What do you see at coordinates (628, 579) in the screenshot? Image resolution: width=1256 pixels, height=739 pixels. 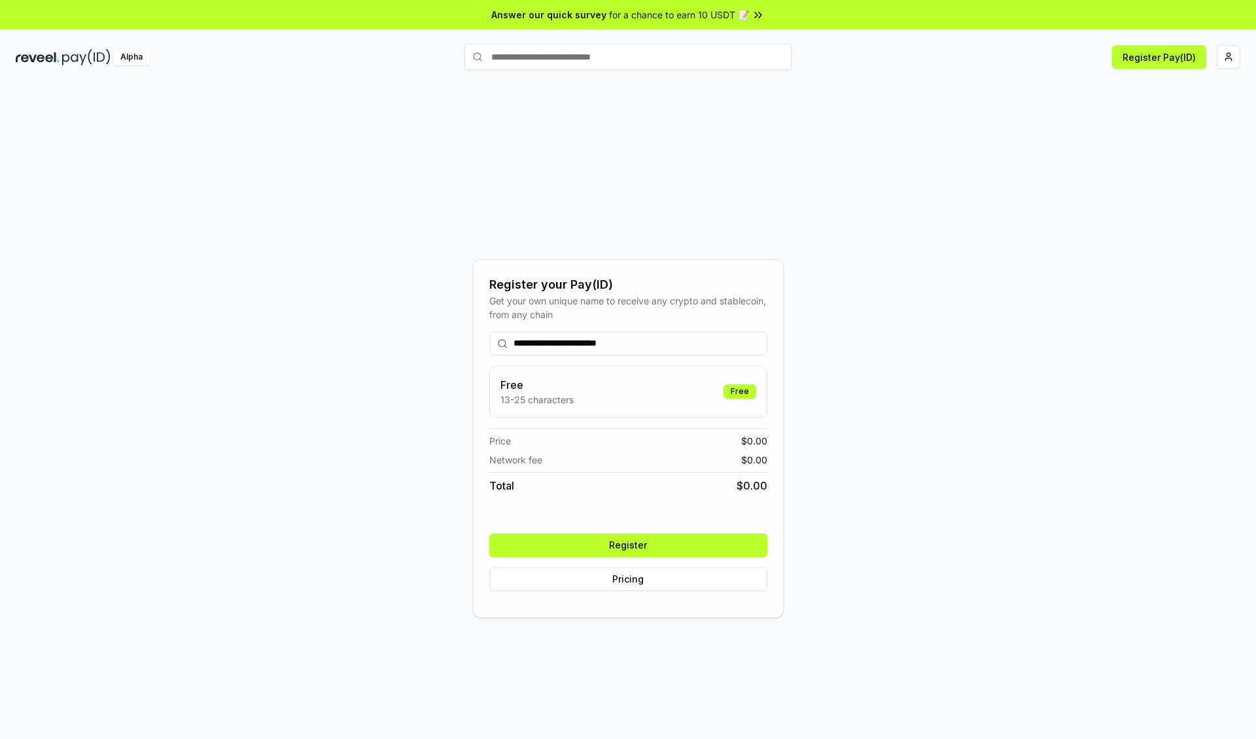 I see `button: Pricing` at bounding box center [628, 579].